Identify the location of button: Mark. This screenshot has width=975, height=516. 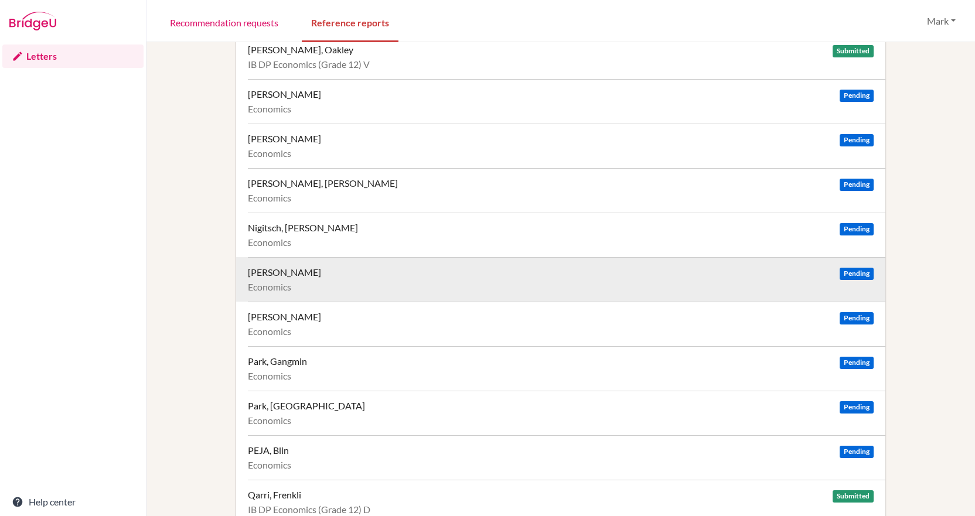
(941, 21).